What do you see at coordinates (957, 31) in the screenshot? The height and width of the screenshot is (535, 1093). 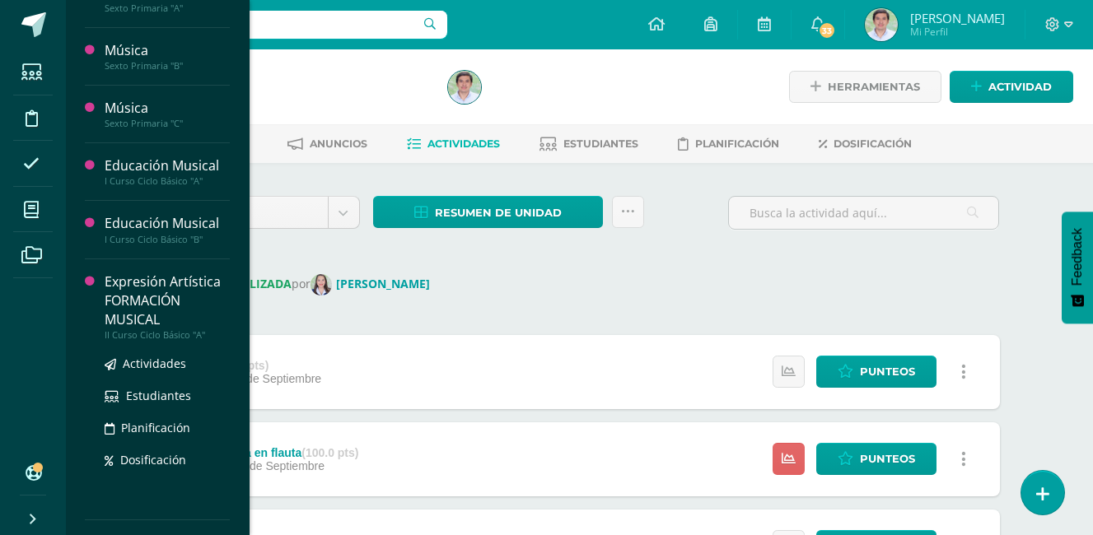 I see `span: Mi Perfil` at bounding box center [957, 31].